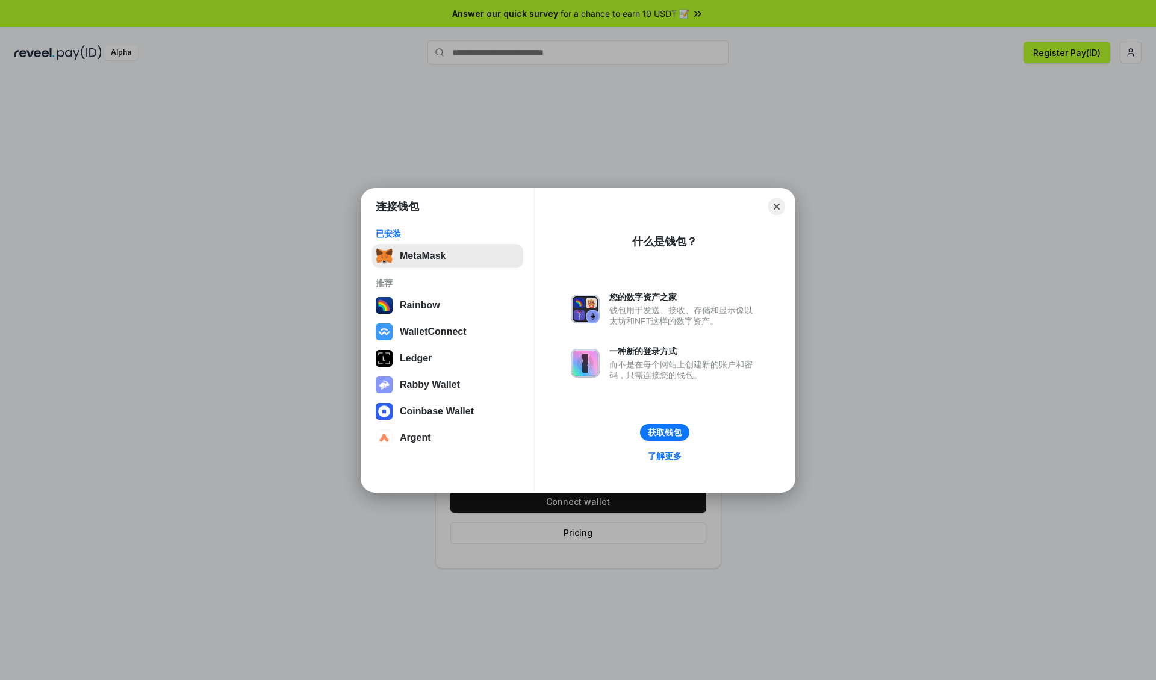  I want to click on div: 推荐, so click(447, 283).